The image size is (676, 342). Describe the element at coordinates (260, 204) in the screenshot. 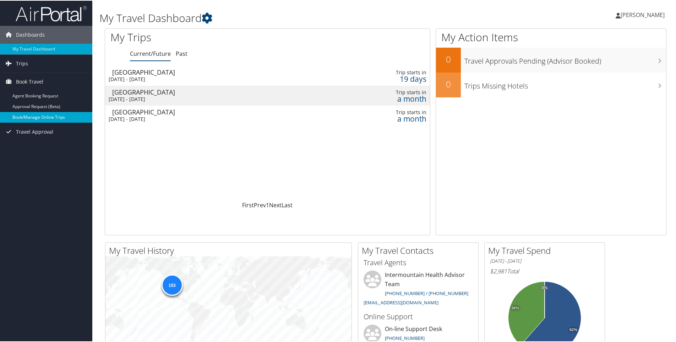

I see `a: Prev` at that location.